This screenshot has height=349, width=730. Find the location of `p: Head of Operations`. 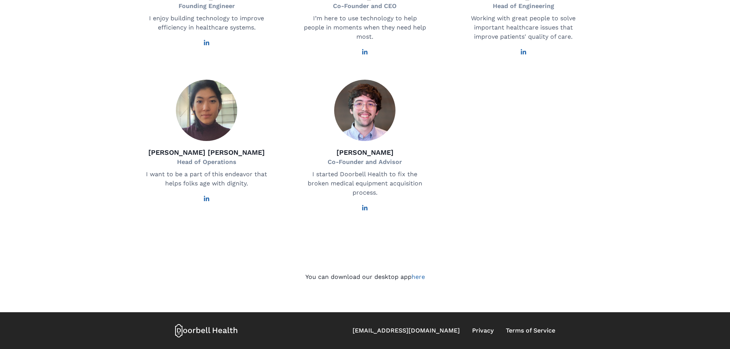

p: Head of Operations is located at coordinates (206, 162).